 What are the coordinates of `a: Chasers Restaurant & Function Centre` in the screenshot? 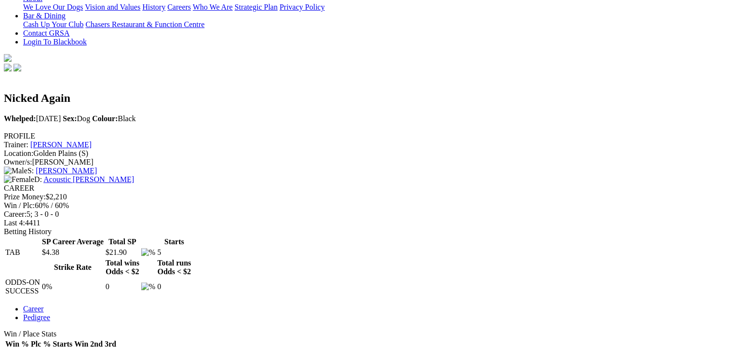 It's located at (145, 24).